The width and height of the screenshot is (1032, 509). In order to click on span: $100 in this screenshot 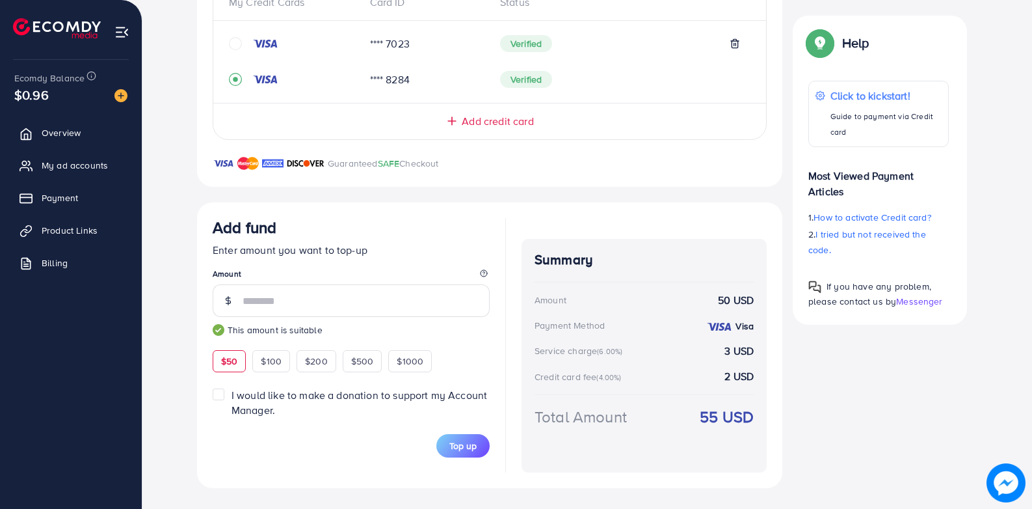, I will do `click(271, 361)`.